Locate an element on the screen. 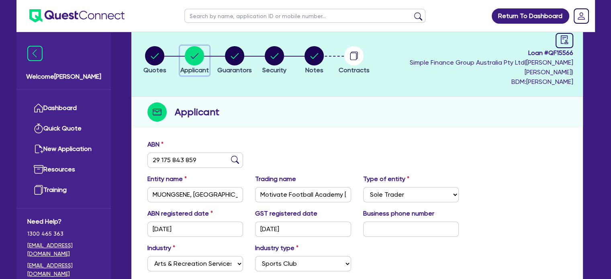  button: Quotes is located at coordinates (155, 61).